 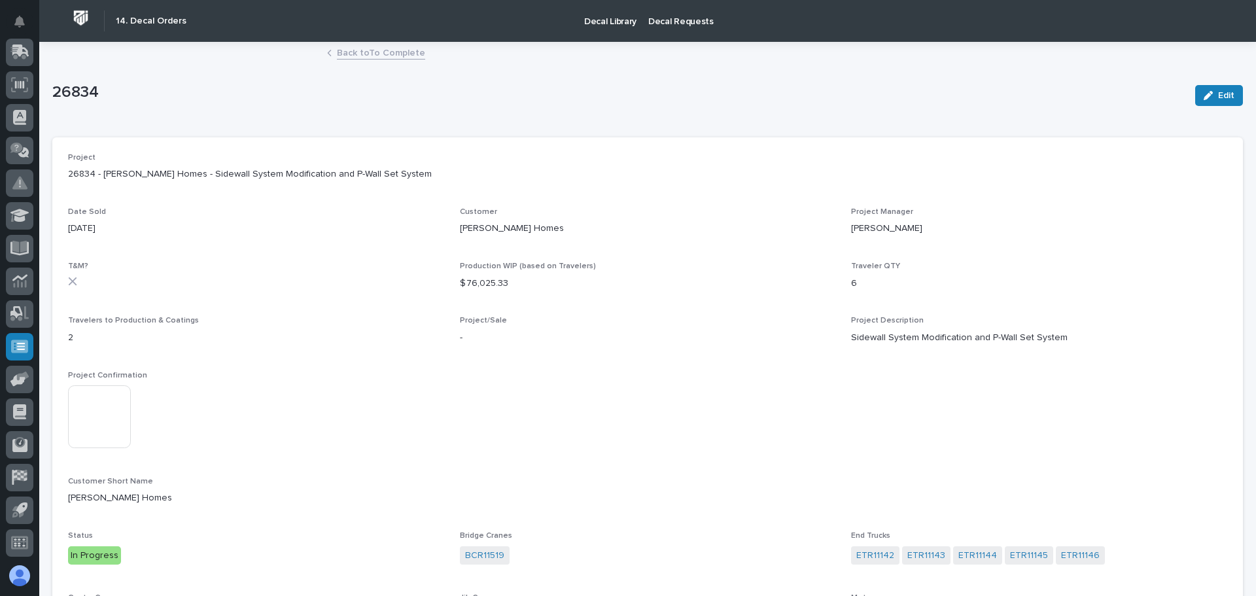 I want to click on a: ETR11145, so click(x=1029, y=556).